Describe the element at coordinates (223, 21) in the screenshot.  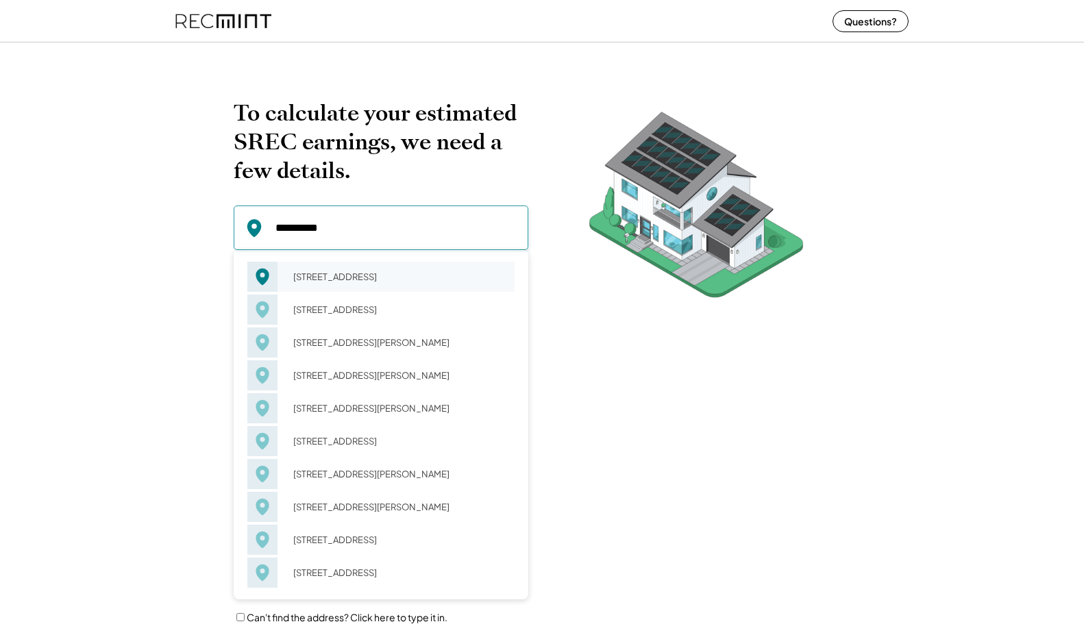
I see `img: recmint-logotype%403x%20%281%29.jpeg` at that location.